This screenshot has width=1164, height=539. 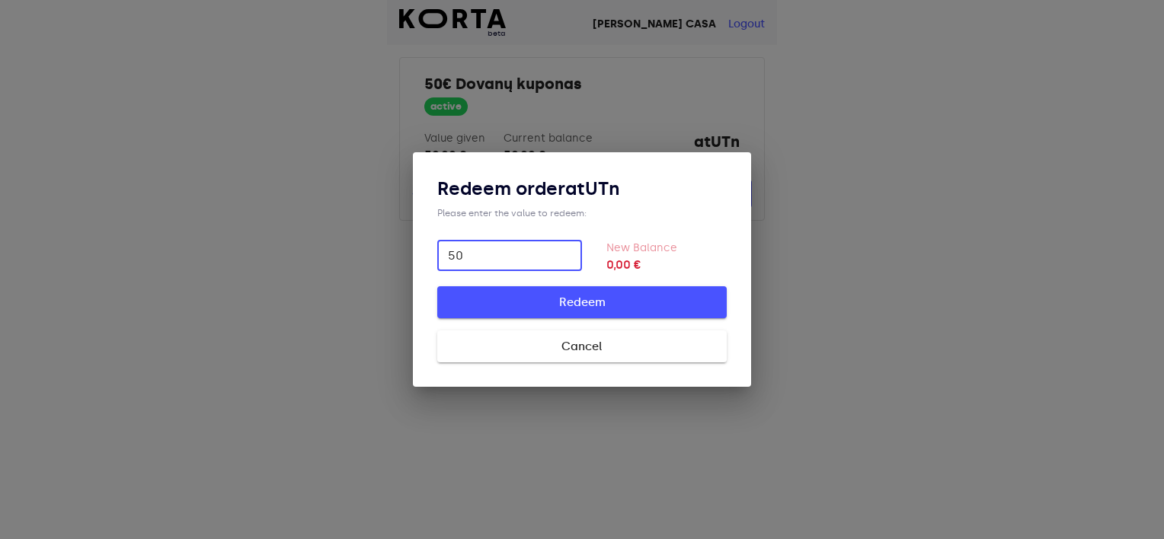 I want to click on h3: Redeem order atUTn, so click(x=582, y=189).